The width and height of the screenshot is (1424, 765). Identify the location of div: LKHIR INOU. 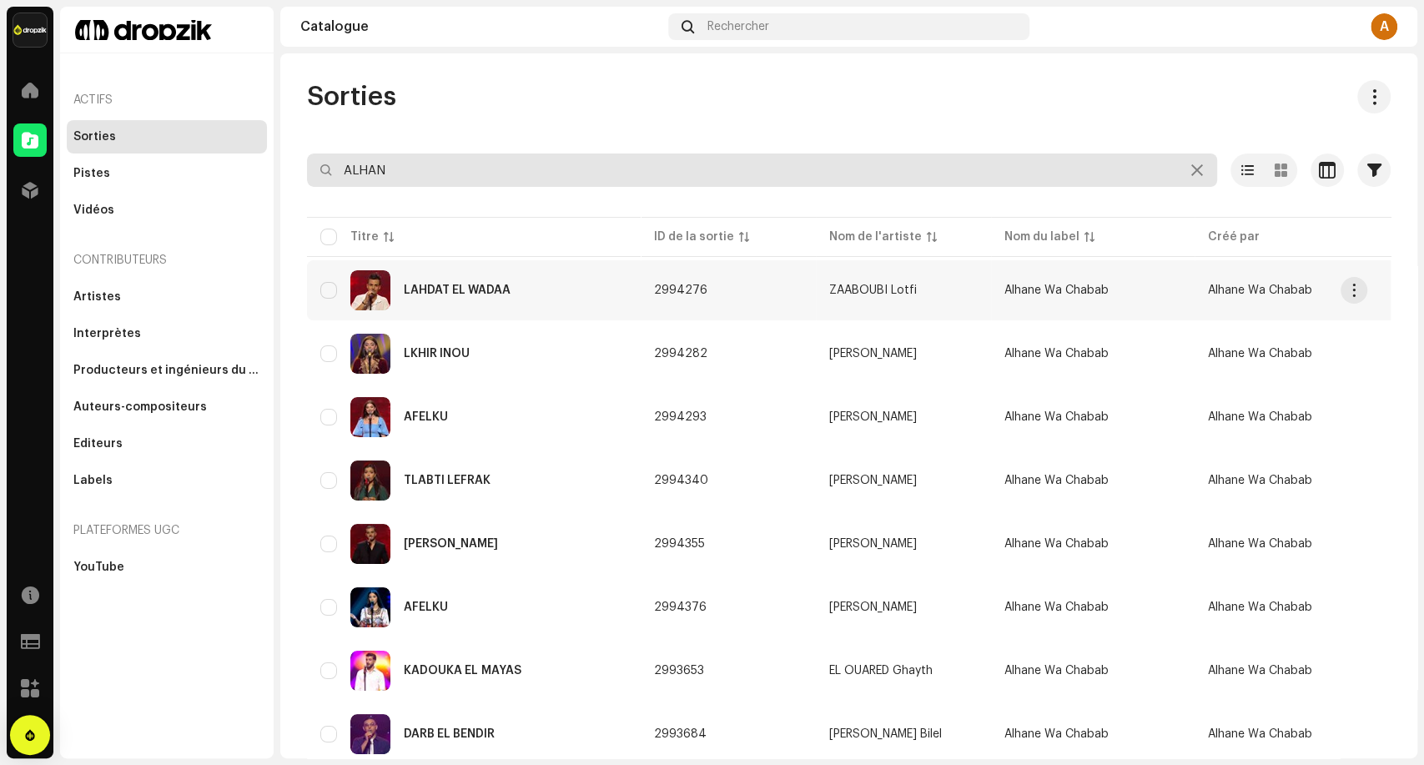
(436, 354).